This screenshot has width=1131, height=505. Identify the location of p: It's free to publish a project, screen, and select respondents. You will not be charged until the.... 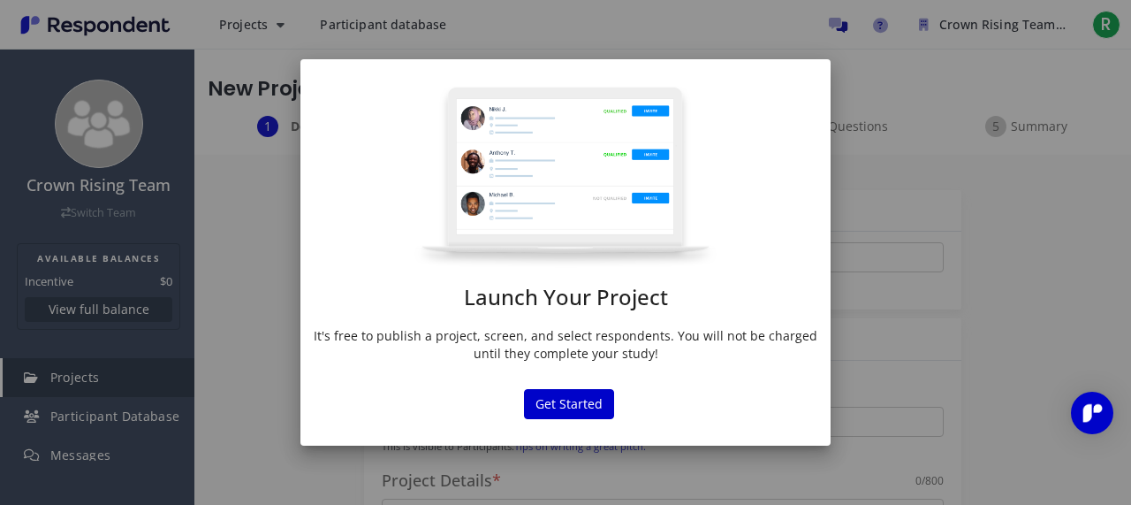
(565, 345).